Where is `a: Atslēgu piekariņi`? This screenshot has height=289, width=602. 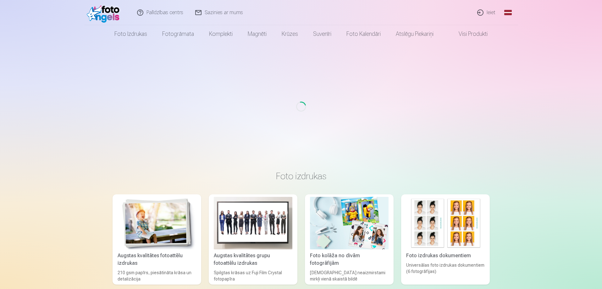
a: Atslēgu piekariņi is located at coordinates (415, 34).